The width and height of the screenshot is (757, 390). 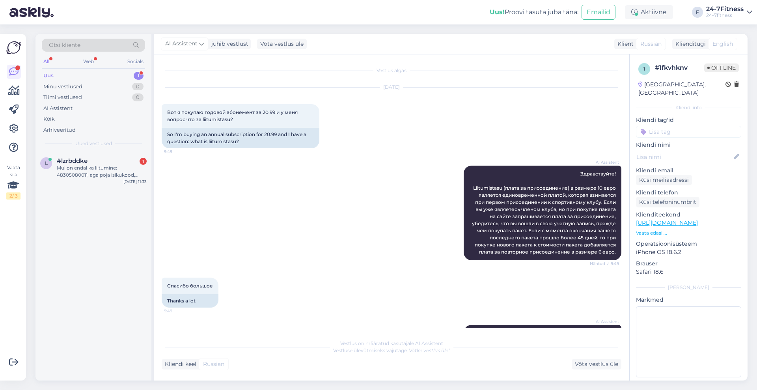 What do you see at coordinates (46, 163) in the screenshot?
I see `span: l` at bounding box center [46, 163].